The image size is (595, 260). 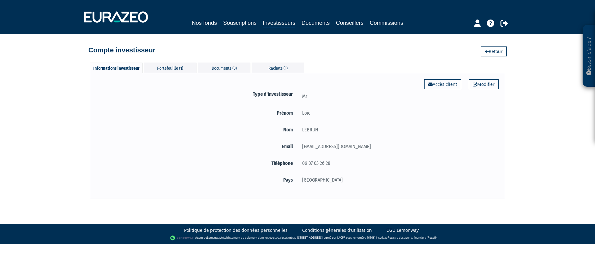 What do you see at coordinates (398, 96) in the screenshot?
I see `div: Mr` at bounding box center [398, 96].